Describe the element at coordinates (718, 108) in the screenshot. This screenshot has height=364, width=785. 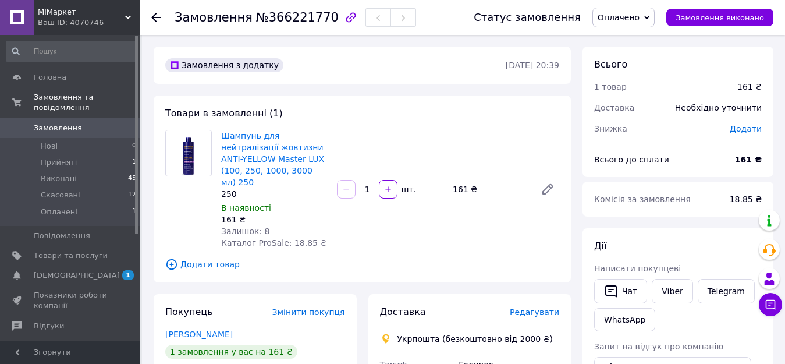
I see `div: Необхідно уточнити` at that location.